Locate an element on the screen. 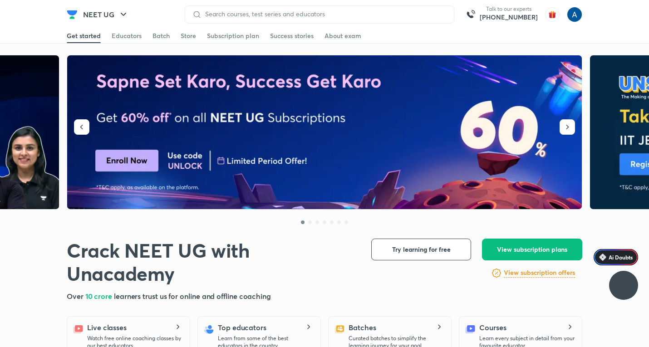 This screenshot has height=347, width=649. div: Success stories is located at coordinates (292, 36).